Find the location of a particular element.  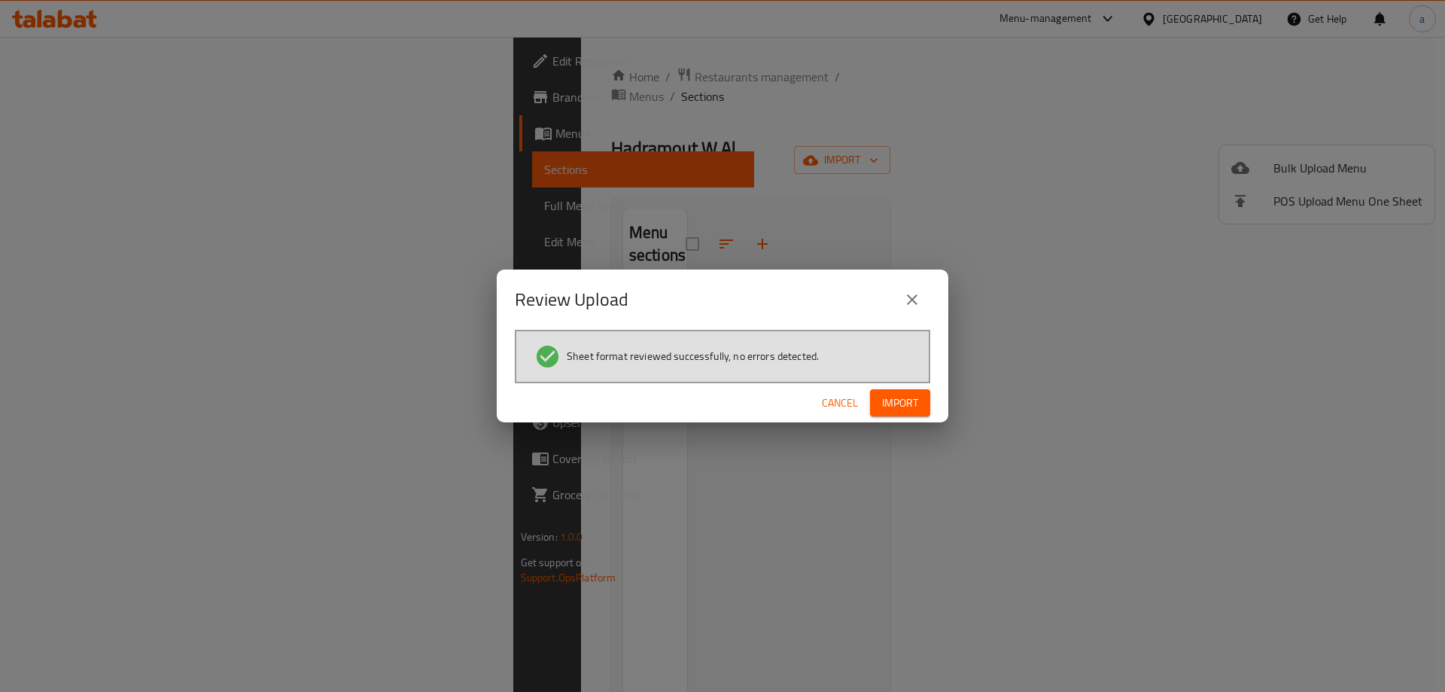

span: Sheet format reviewed successfully, no errors detected. is located at coordinates (693, 356).